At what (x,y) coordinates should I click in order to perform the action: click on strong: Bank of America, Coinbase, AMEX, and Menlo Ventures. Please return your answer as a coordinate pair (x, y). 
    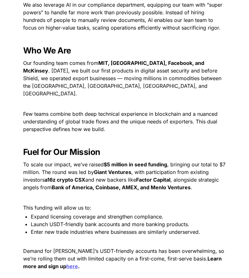
    Looking at the image, I should click on (121, 187).